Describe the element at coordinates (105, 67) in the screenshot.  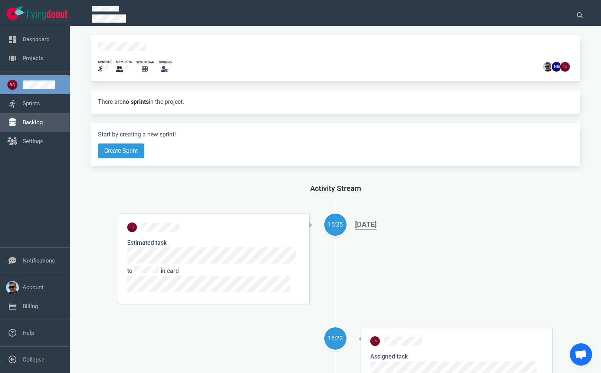
I see `a: sprints` at that location.